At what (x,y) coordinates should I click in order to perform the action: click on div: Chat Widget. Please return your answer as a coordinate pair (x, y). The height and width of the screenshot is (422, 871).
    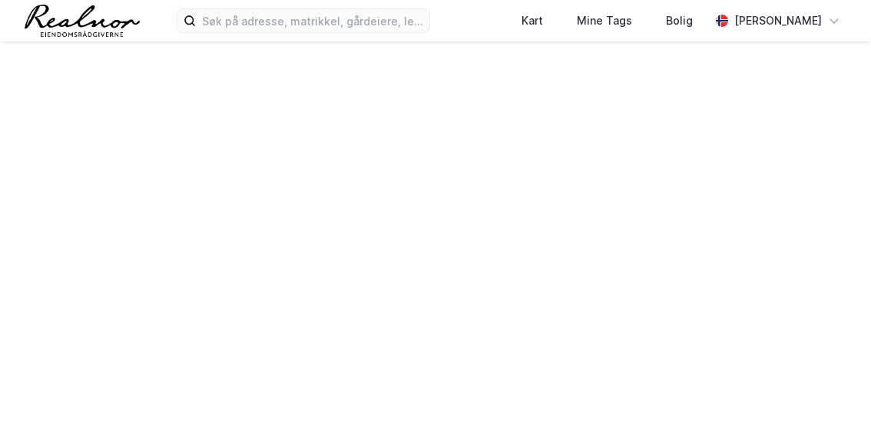
    Looking at the image, I should click on (832, 385).